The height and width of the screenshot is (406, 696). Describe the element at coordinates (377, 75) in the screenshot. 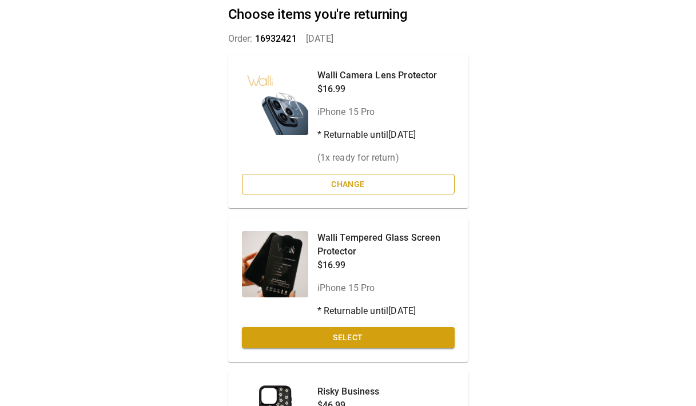

I see `p: Walli Camera Lens Protector` at that location.